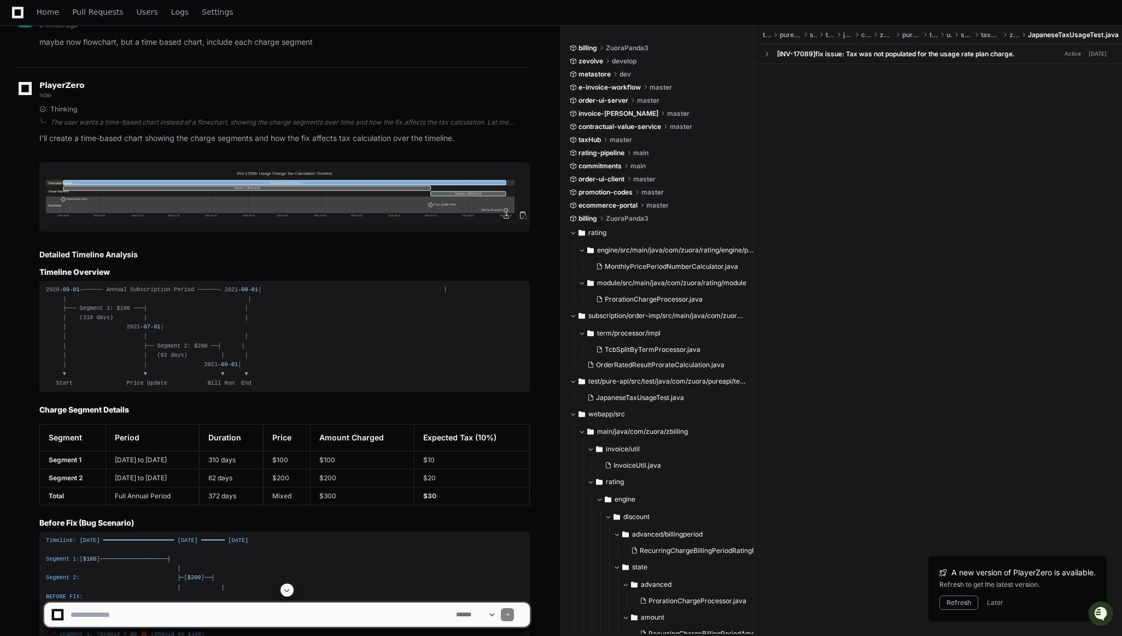  Describe the element at coordinates (658, 382) in the screenshot. I see `button: test/pure-api/src/test/java/com/zuora/pureapi/test/uri/soap/taxation/ztax` at that location.